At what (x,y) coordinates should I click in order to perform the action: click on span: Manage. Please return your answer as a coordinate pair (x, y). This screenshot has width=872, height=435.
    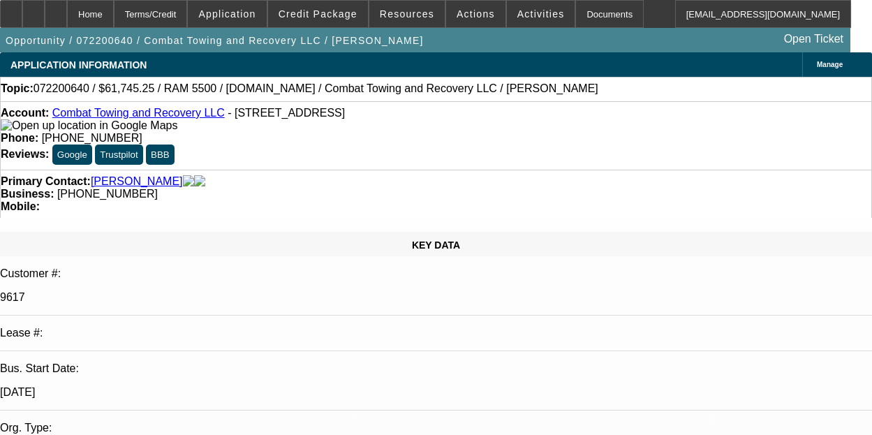
    Looking at the image, I should click on (829, 64).